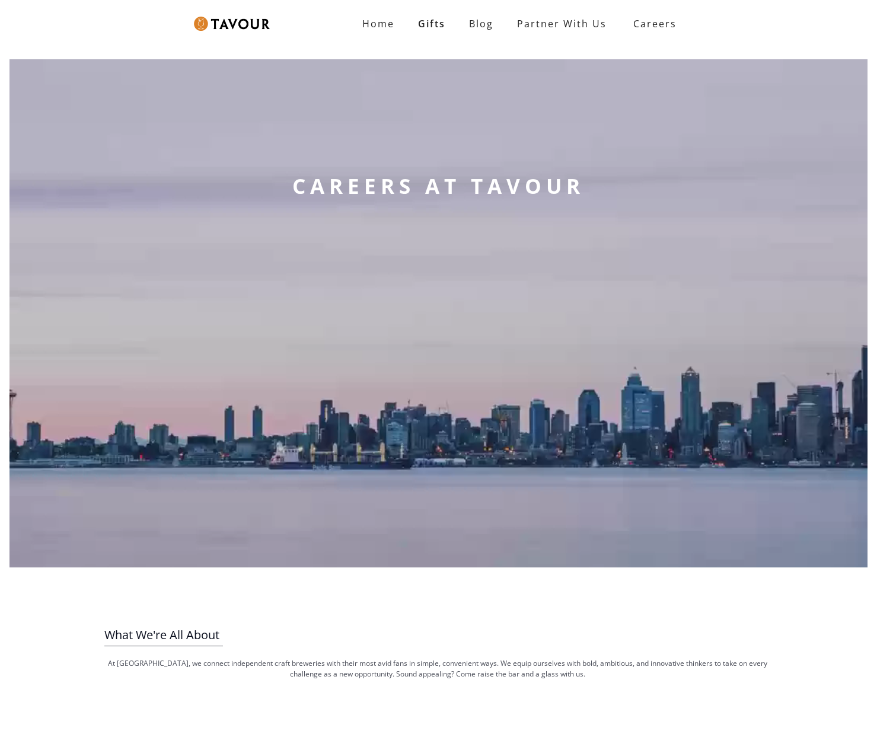 The height and width of the screenshot is (753, 877). Describe the element at coordinates (562, 24) in the screenshot. I see `a: partner with us` at that location.